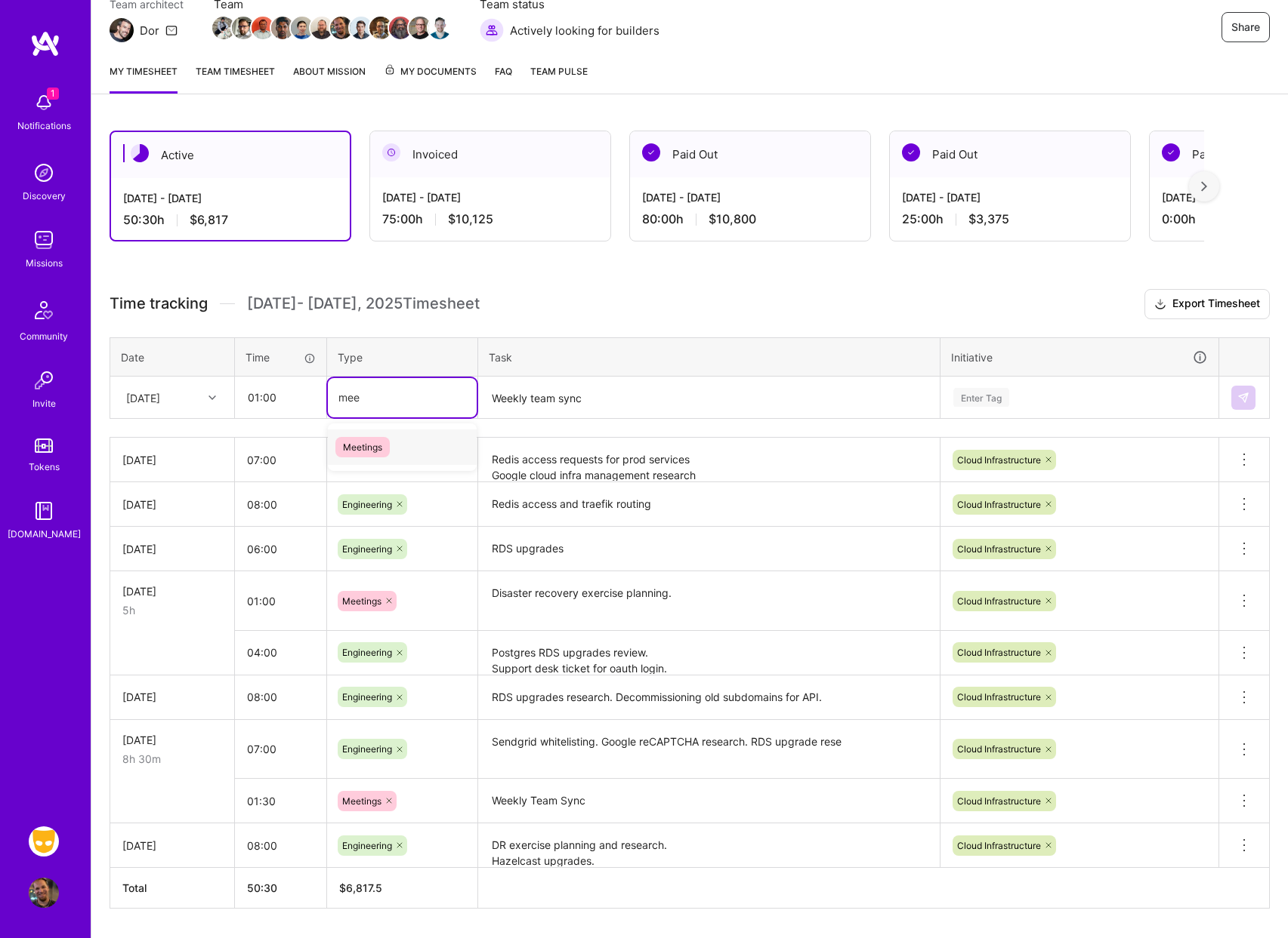 The height and width of the screenshot is (938, 1288). I want to click on button: Export Timesheet, so click(1207, 304).